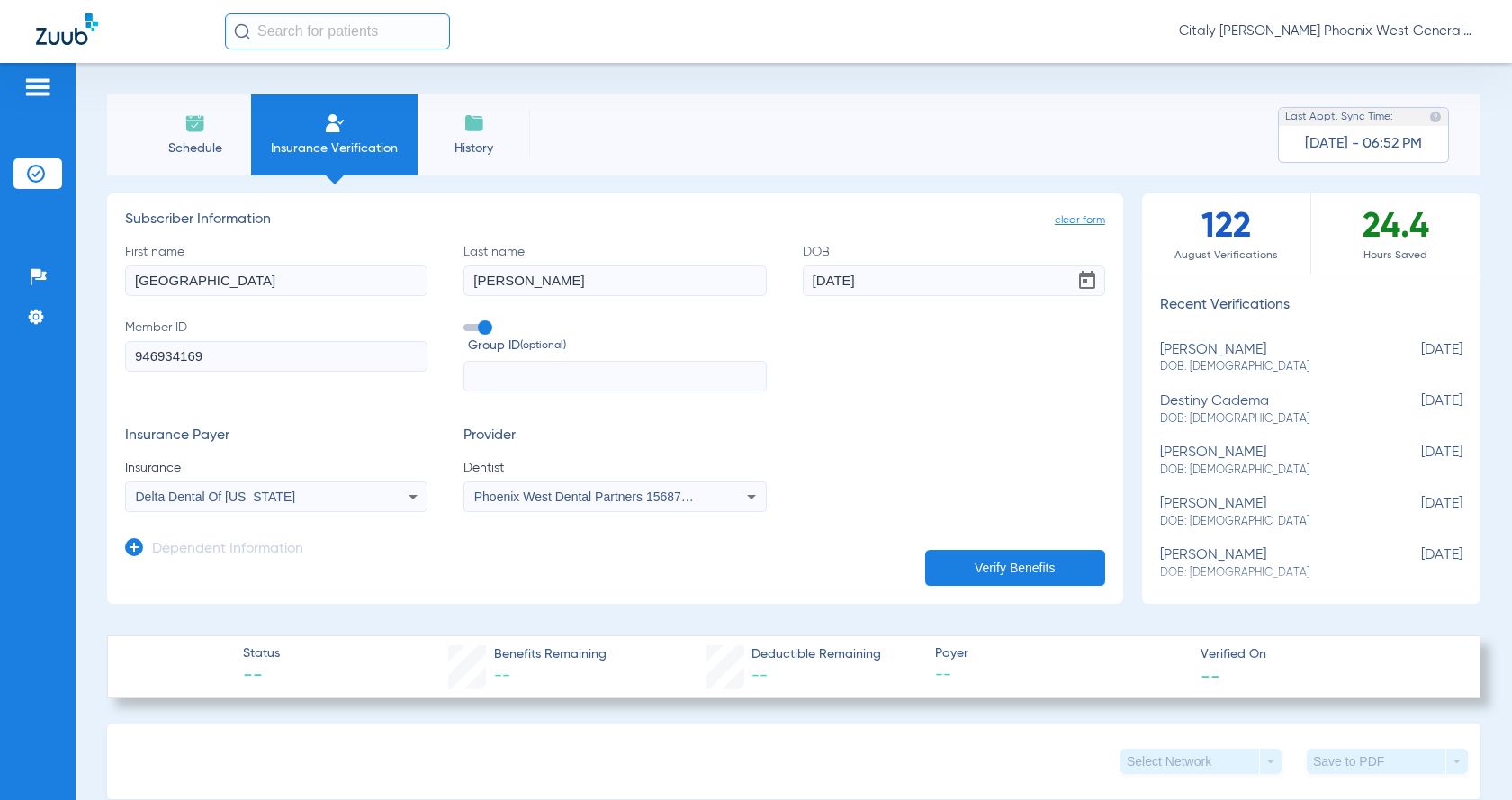 The height and width of the screenshot is (800, 1512). What do you see at coordinates (276, 269) in the screenshot?
I see `label: First name` at bounding box center [276, 269].